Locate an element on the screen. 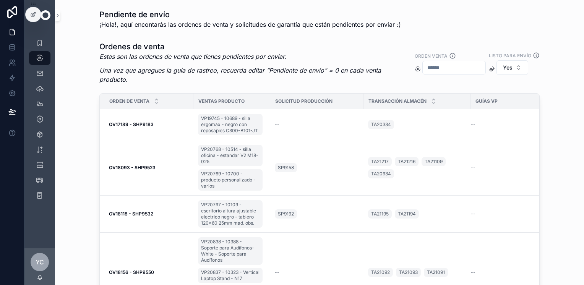  a: TA20934 is located at coordinates (381, 174).